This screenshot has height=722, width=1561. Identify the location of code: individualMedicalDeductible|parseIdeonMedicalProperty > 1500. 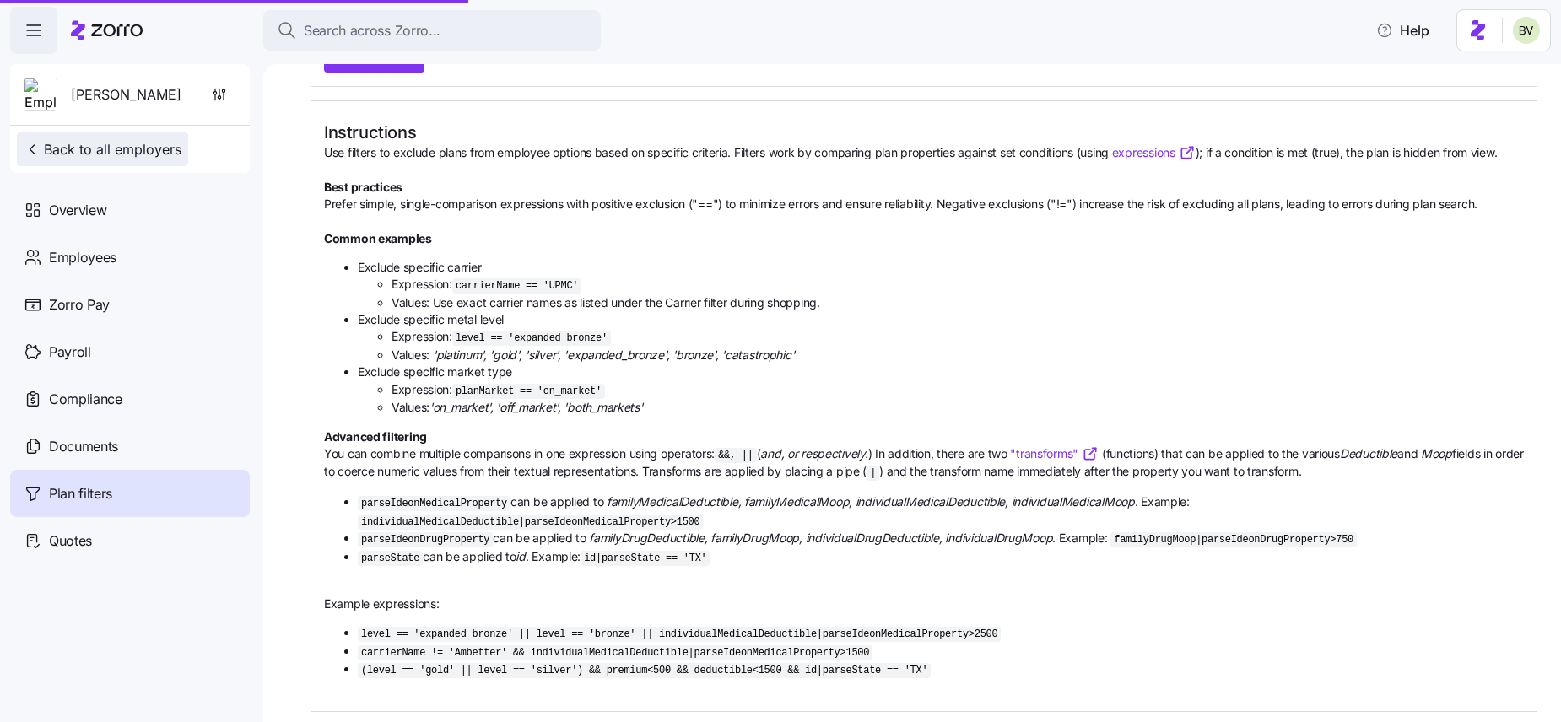
(530, 522).